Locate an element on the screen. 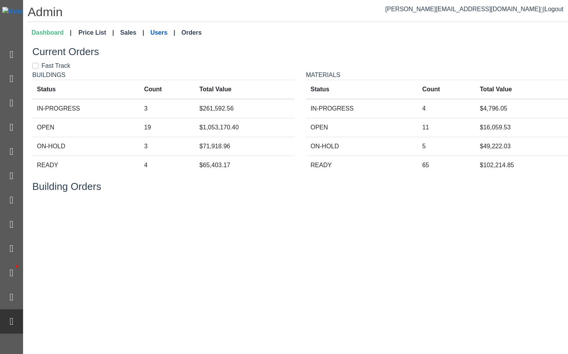  td: $4,796.05 is located at coordinates (522, 109).